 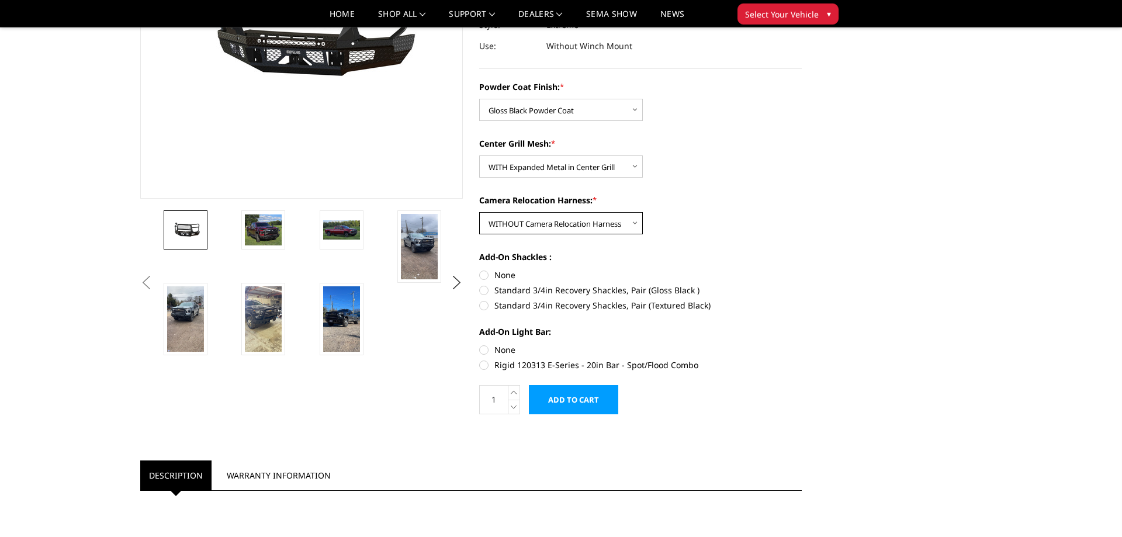 What do you see at coordinates (402, 18) in the screenshot?
I see `a: shop all` at bounding box center [402, 18].